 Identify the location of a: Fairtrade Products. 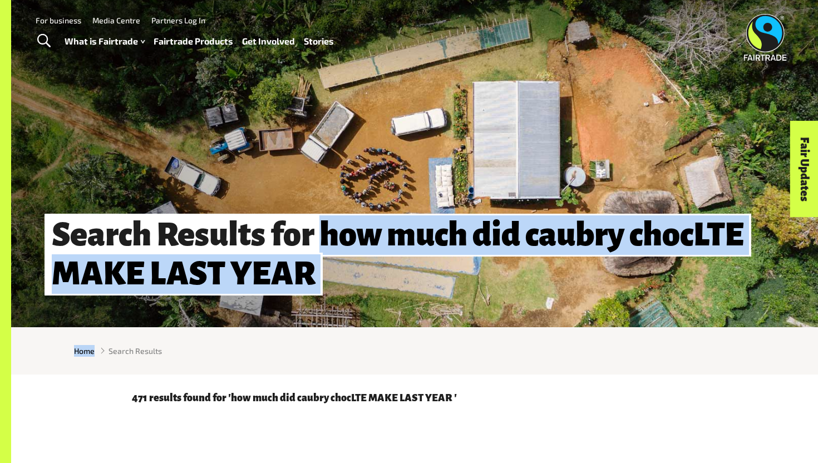
(193, 41).